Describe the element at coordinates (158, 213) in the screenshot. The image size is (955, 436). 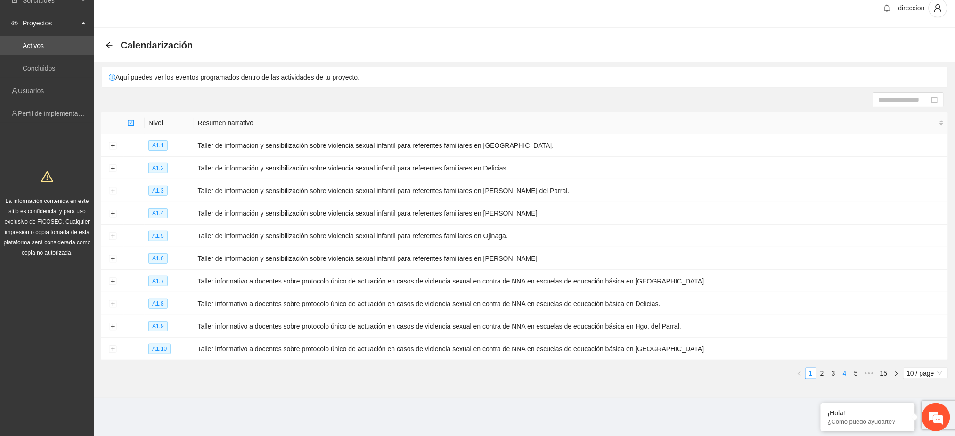
I see `span: A1.4` at that location.